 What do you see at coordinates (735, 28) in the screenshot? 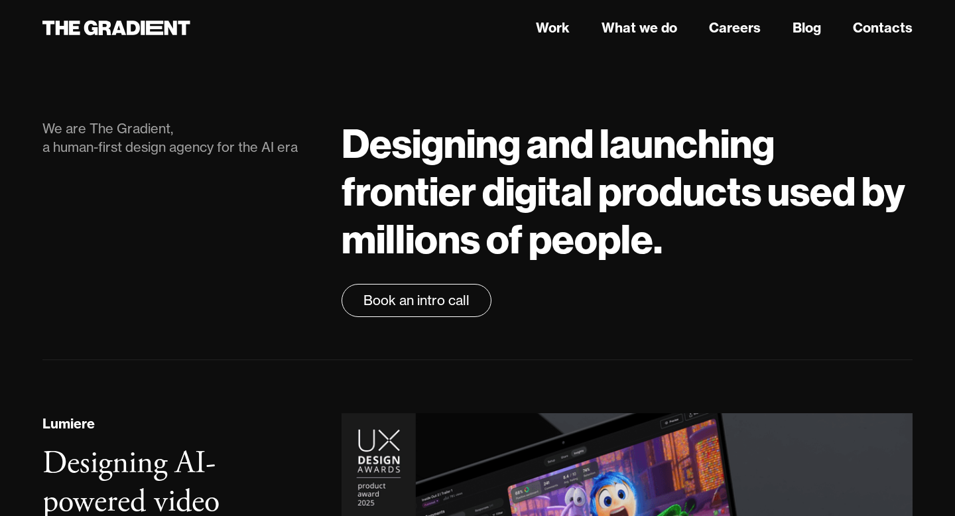
I see `a: Careers` at bounding box center [735, 28].